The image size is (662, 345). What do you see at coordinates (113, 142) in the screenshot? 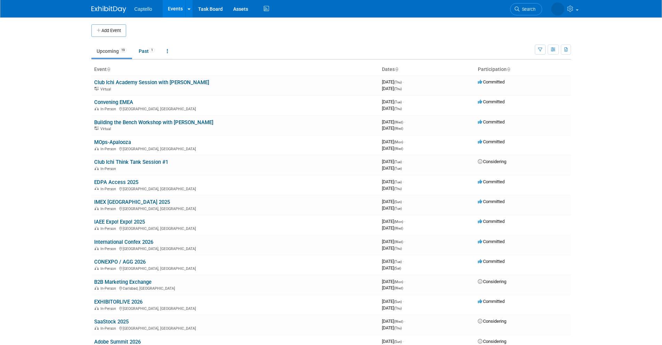
I see `a: MOps-Apalooza` at bounding box center [113, 142].